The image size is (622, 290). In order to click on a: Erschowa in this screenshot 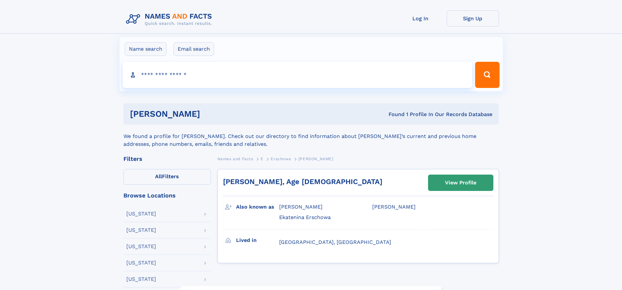, I will do `click(281, 158)`.